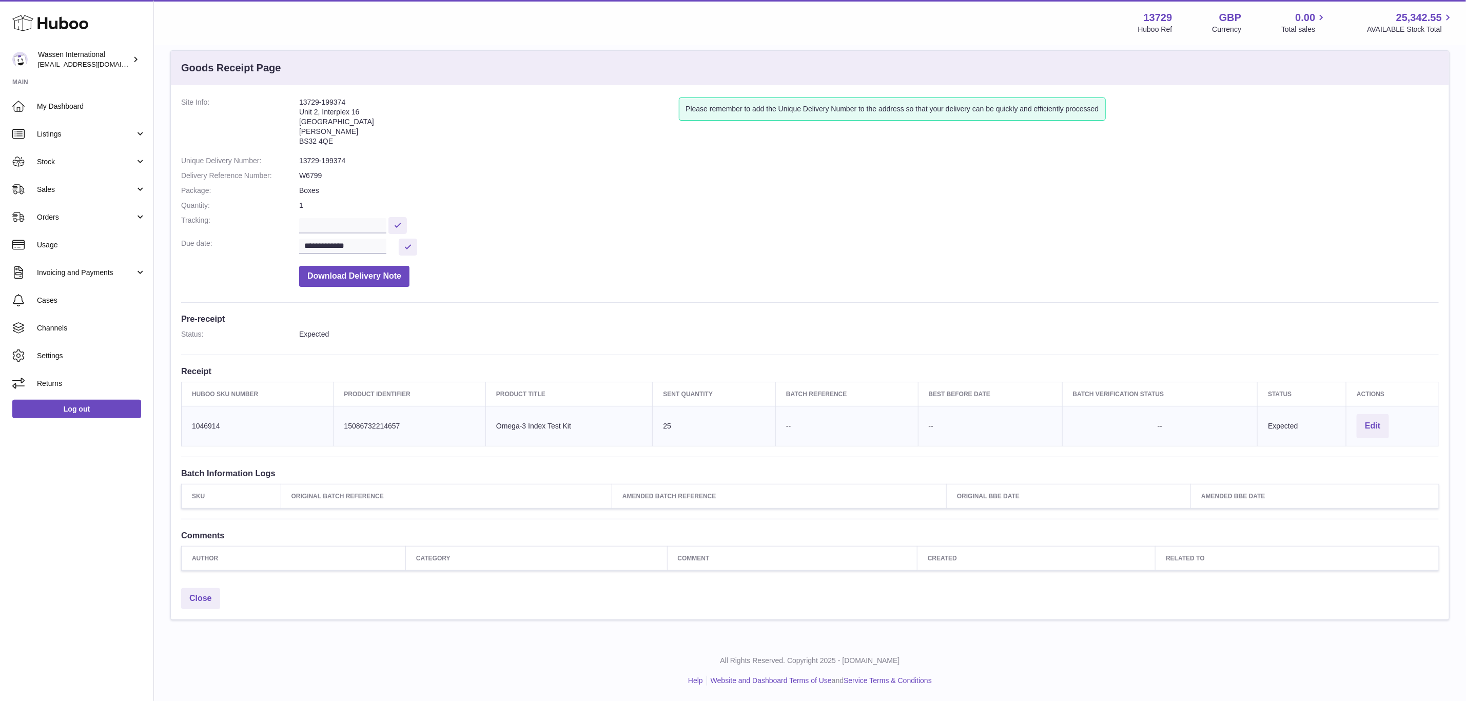 Image resolution: width=1466 pixels, height=701 pixels. Describe the element at coordinates (569, 394) in the screenshot. I see `th: Product title` at that location.